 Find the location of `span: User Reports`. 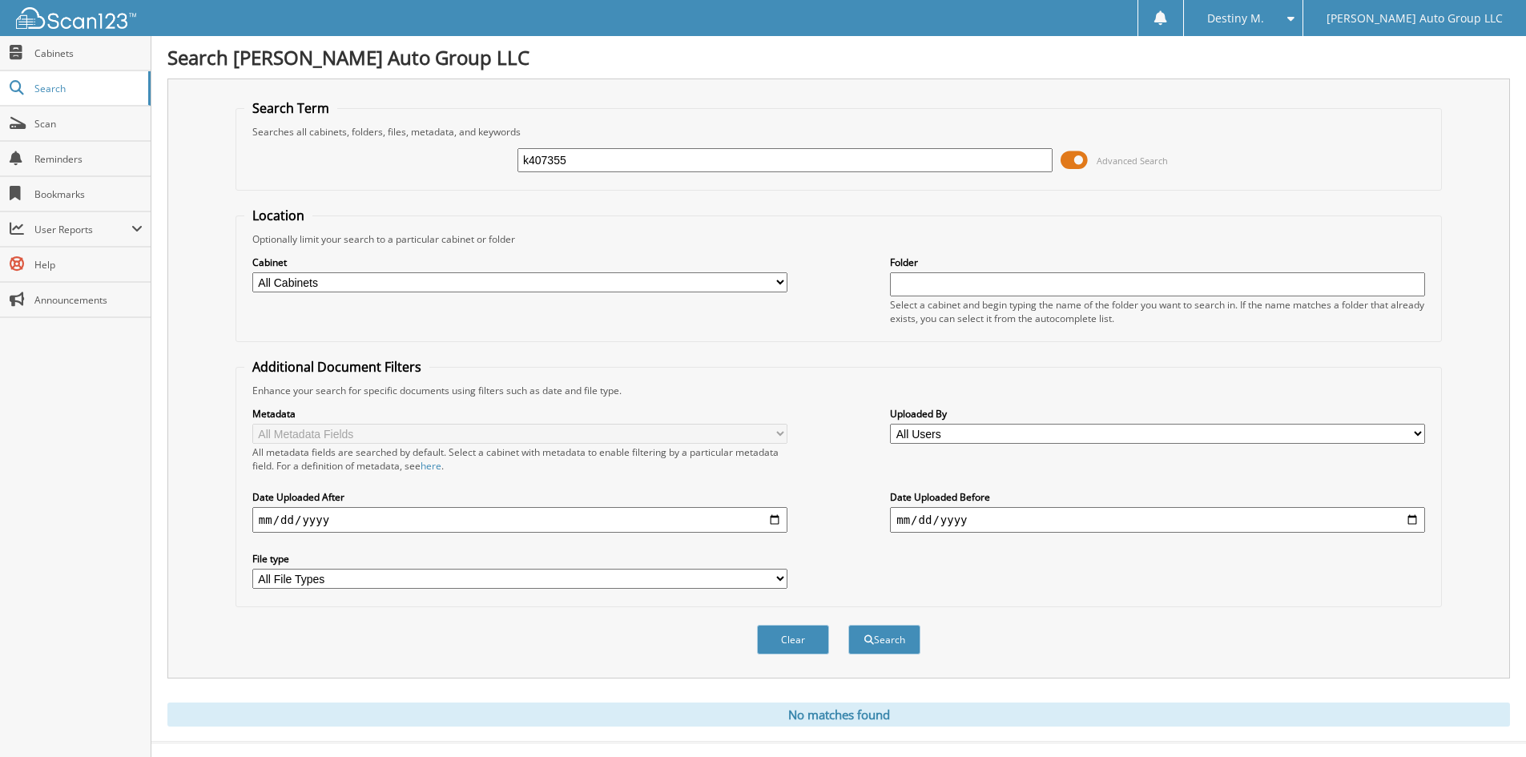

span: User Reports is located at coordinates (83, 229).